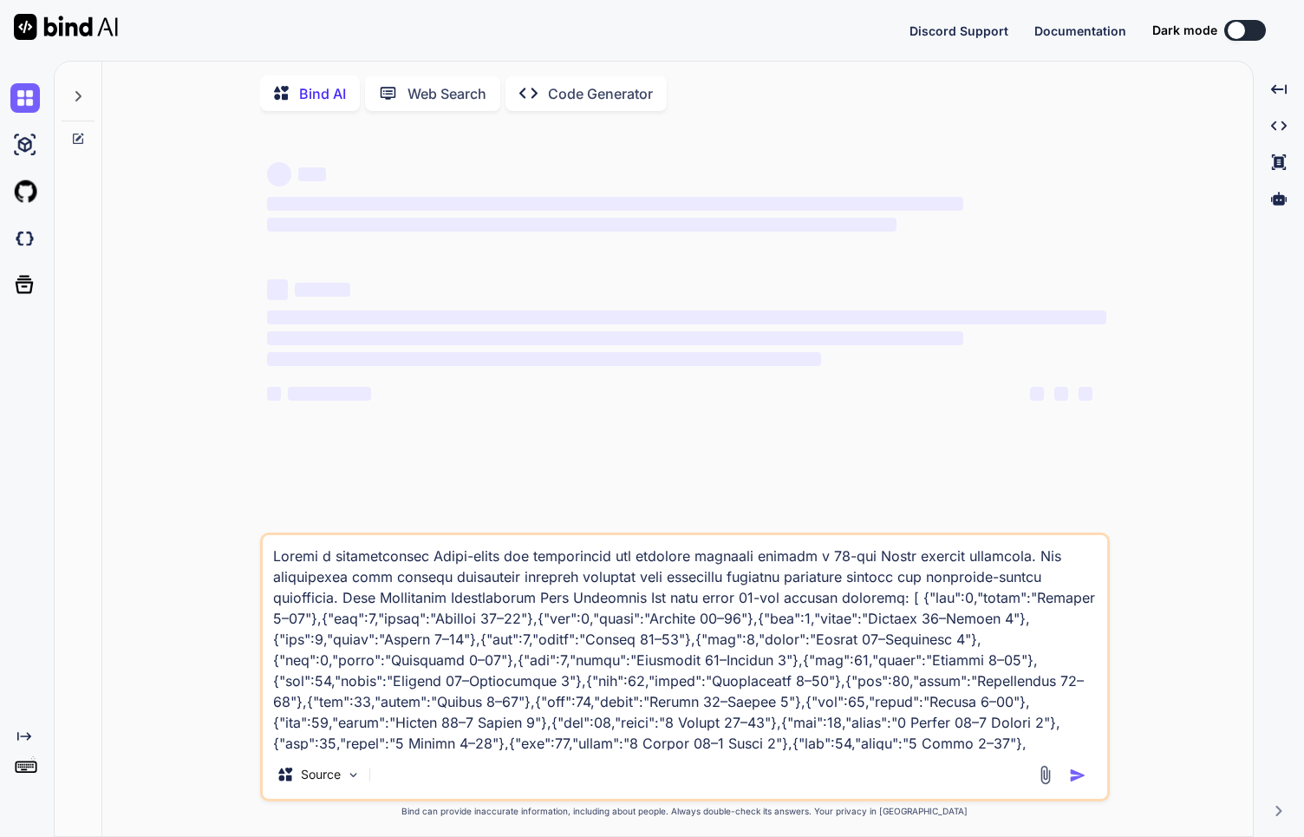  I want to click on img: Bind AI, so click(66, 27).